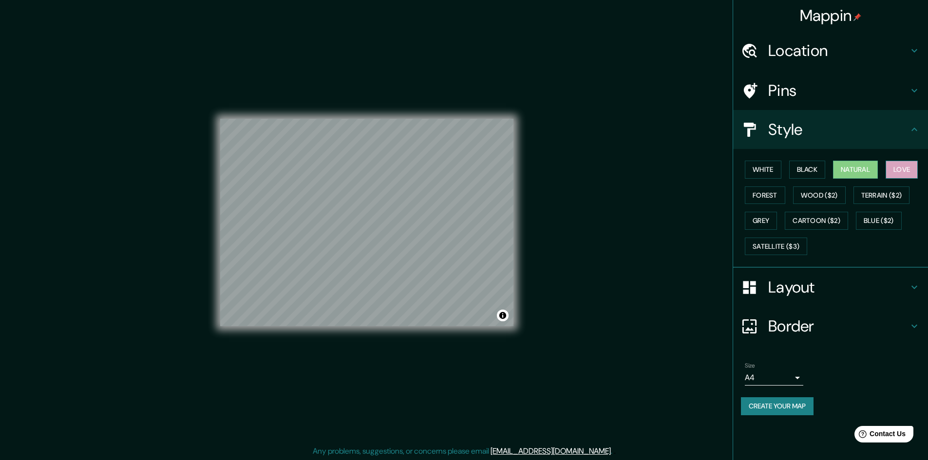 The width and height of the screenshot is (928, 460). Describe the element at coordinates (857, 17) in the screenshot. I see `img: pin-icon.png` at that location.